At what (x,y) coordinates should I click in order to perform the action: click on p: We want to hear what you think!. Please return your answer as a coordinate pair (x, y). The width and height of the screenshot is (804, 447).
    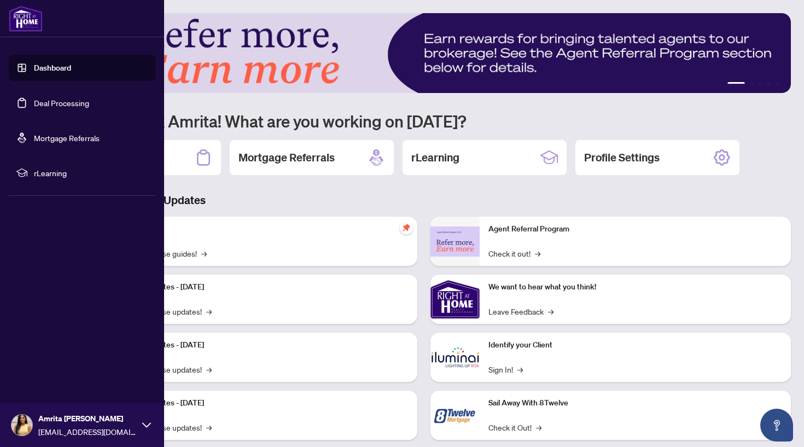
    Looking at the image, I should click on (635, 287).